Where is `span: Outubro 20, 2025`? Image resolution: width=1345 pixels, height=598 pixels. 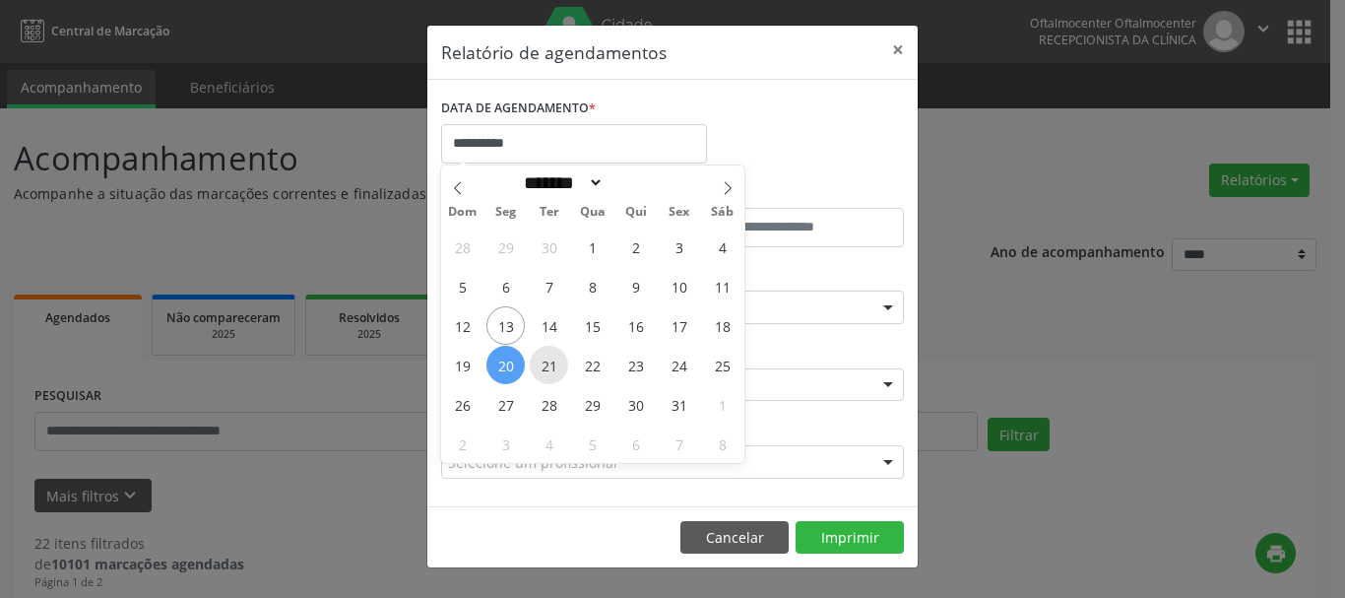 span: Outubro 20, 2025 is located at coordinates (505, 364).